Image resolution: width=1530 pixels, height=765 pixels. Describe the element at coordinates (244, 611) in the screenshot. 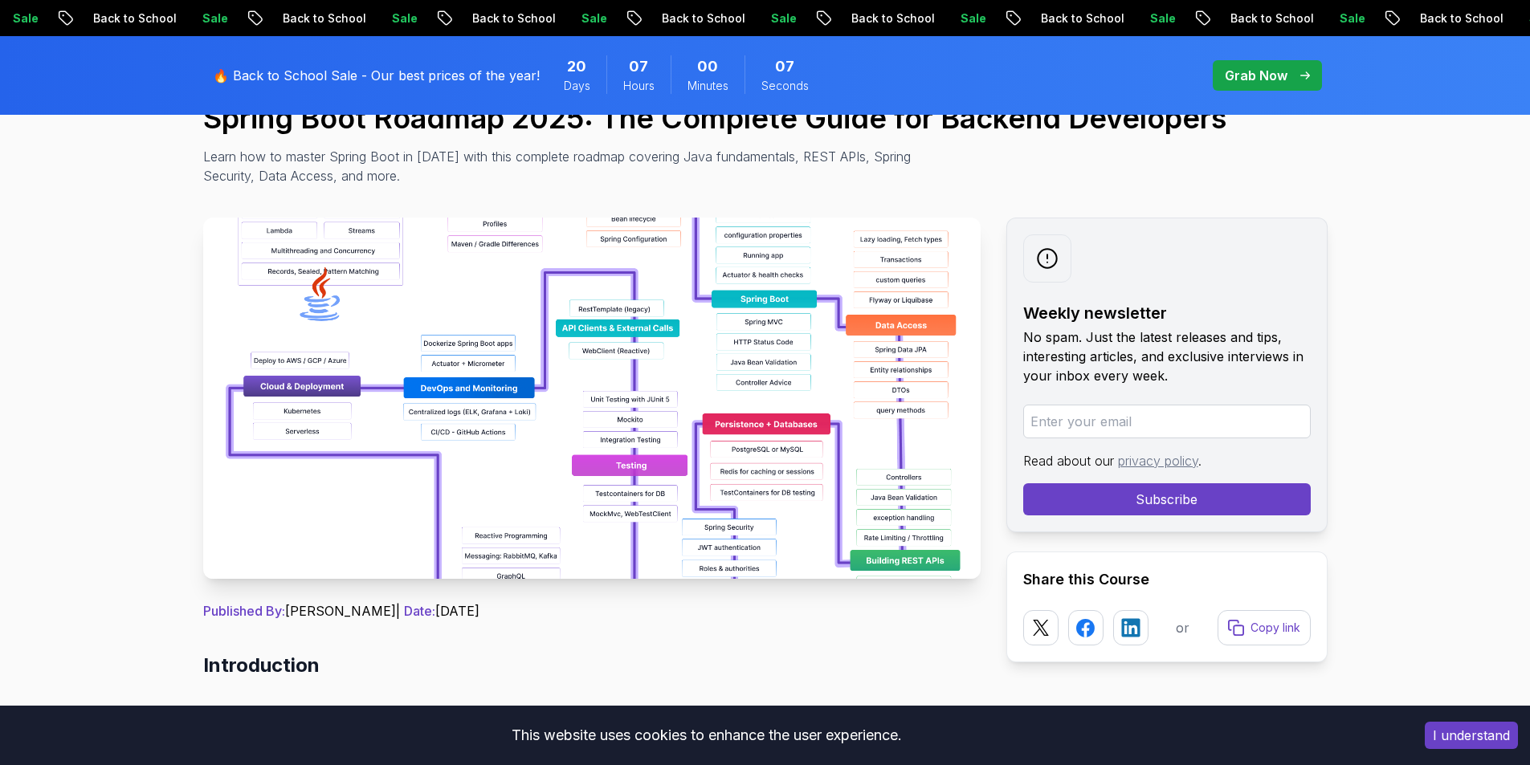

I see `span: Published By:` at that location.